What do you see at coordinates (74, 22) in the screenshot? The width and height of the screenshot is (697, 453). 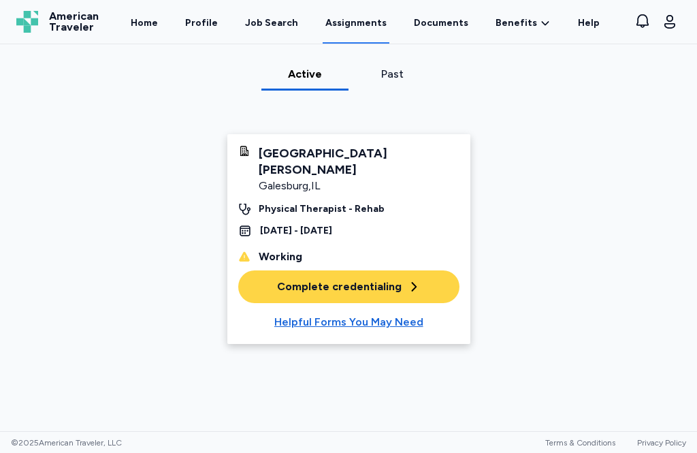 I see `span: American Traveler` at bounding box center [74, 22].